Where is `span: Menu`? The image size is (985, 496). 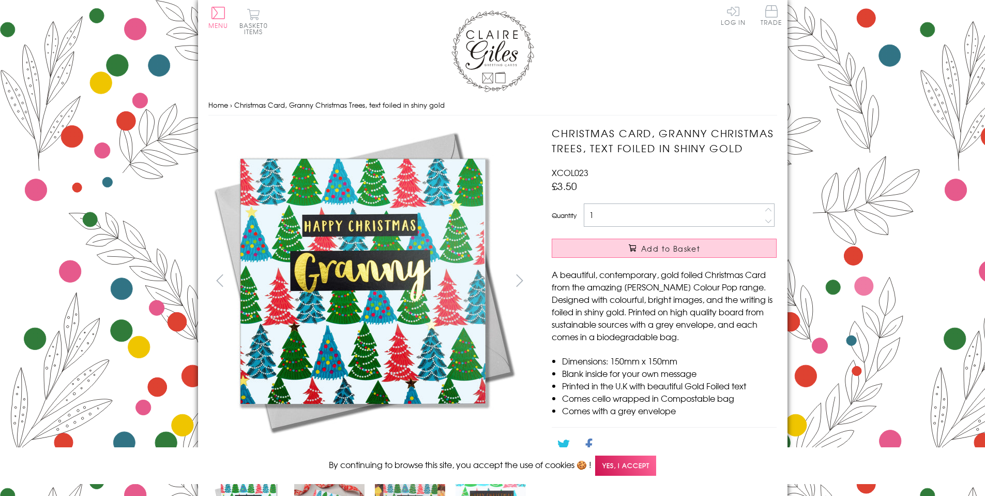
span: Menu is located at coordinates (218, 25).